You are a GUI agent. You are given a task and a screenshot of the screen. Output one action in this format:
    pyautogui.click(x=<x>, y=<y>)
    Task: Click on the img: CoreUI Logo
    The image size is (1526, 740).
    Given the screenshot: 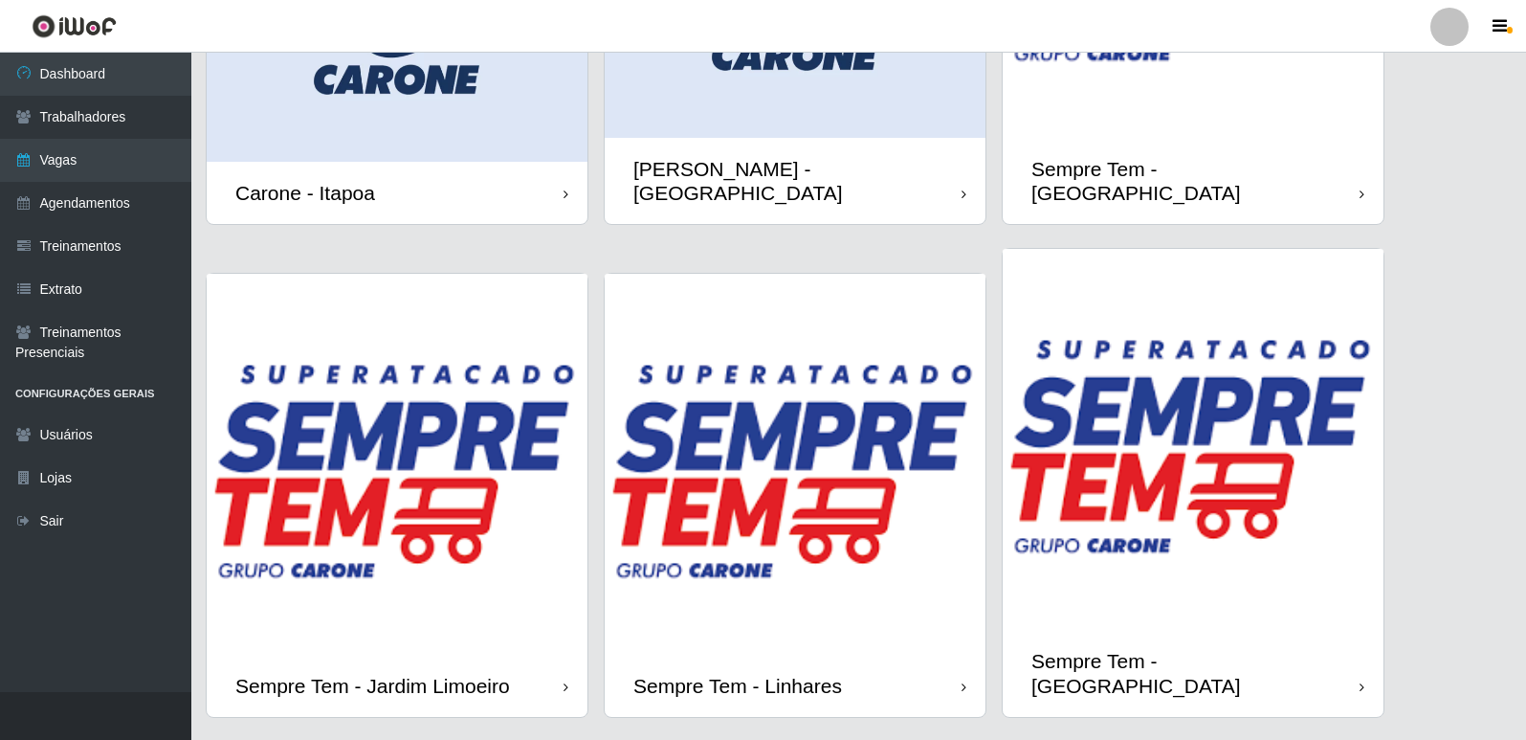 What is the action you would take?
    pyautogui.click(x=74, y=26)
    